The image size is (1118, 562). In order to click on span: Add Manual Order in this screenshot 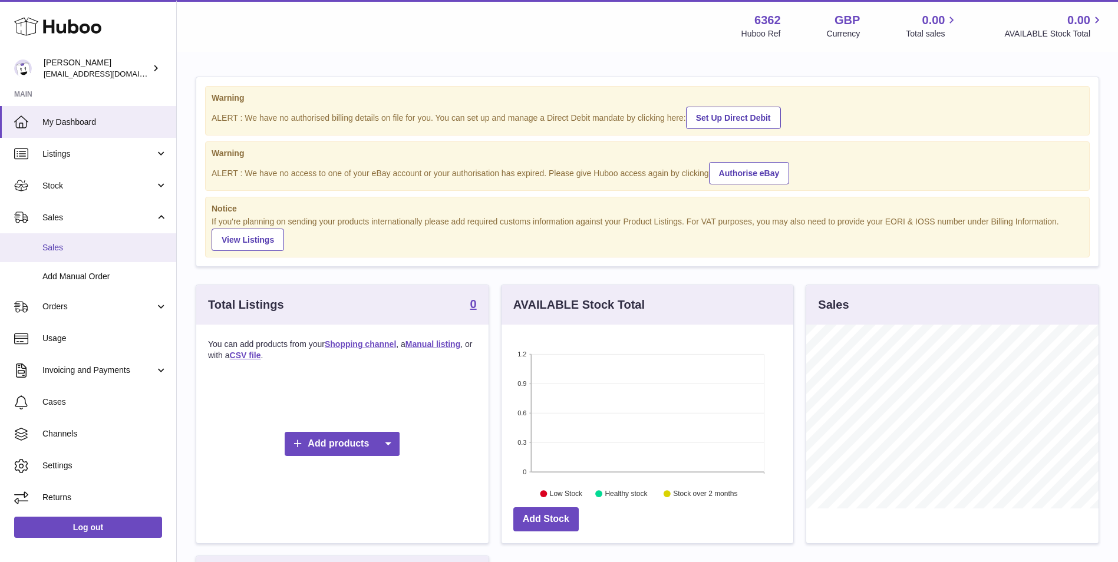, I will do `click(105, 276)`.